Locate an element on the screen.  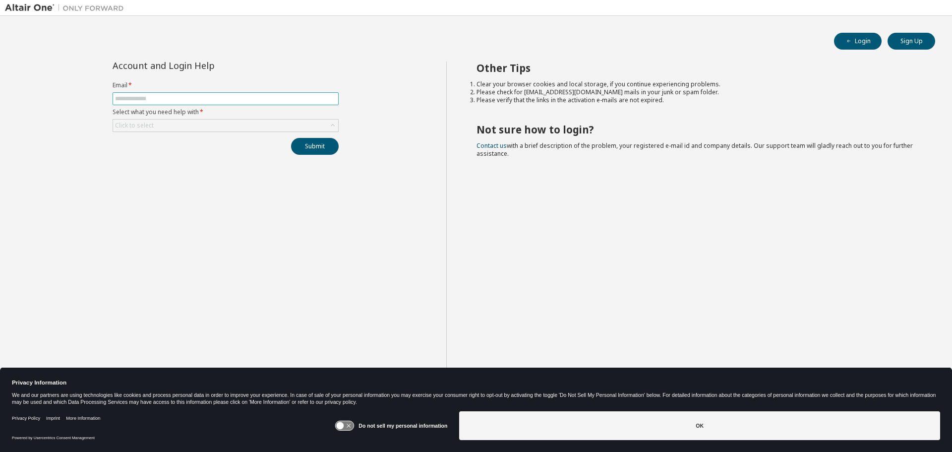
img: Altair One is located at coordinates (67, 8).